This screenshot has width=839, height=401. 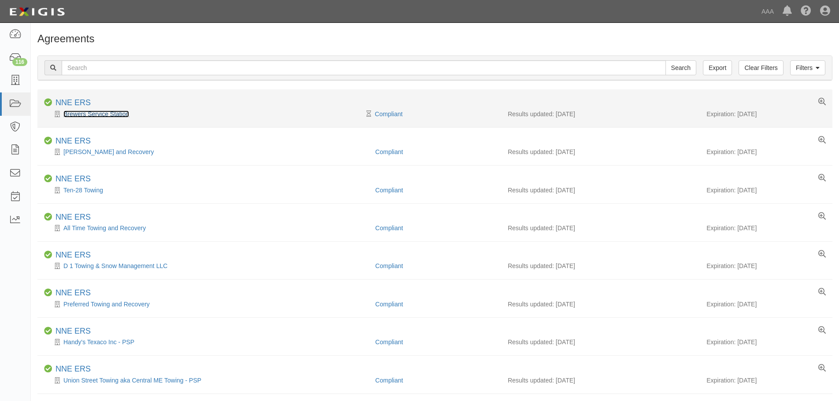 I want to click on i: Pending Review, so click(x=368, y=114).